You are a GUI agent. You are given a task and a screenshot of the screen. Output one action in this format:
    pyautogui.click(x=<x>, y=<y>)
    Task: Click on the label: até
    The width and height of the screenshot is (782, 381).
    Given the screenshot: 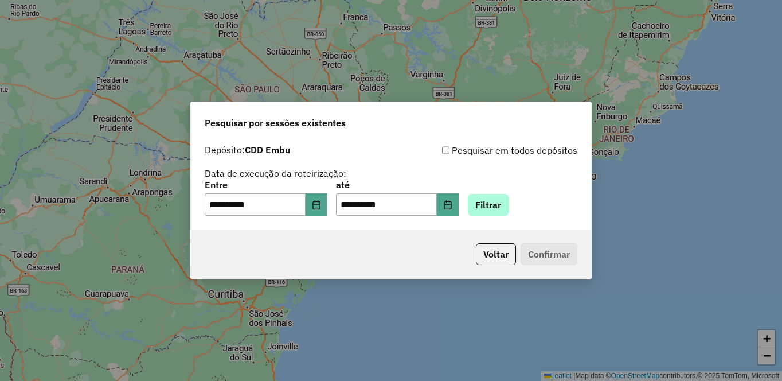 What is the action you would take?
    pyautogui.click(x=397, y=185)
    